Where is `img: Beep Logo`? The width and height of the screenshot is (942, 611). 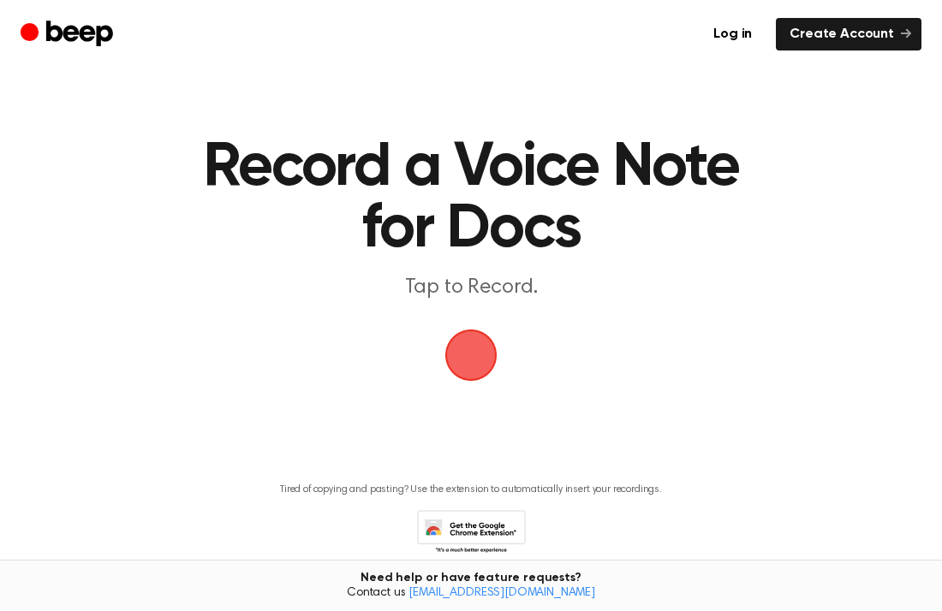 img: Beep Logo is located at coordinates (471, 355).